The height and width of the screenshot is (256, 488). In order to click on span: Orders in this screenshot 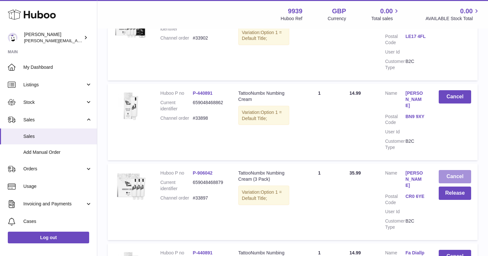, I will do `click(54, 169)`.